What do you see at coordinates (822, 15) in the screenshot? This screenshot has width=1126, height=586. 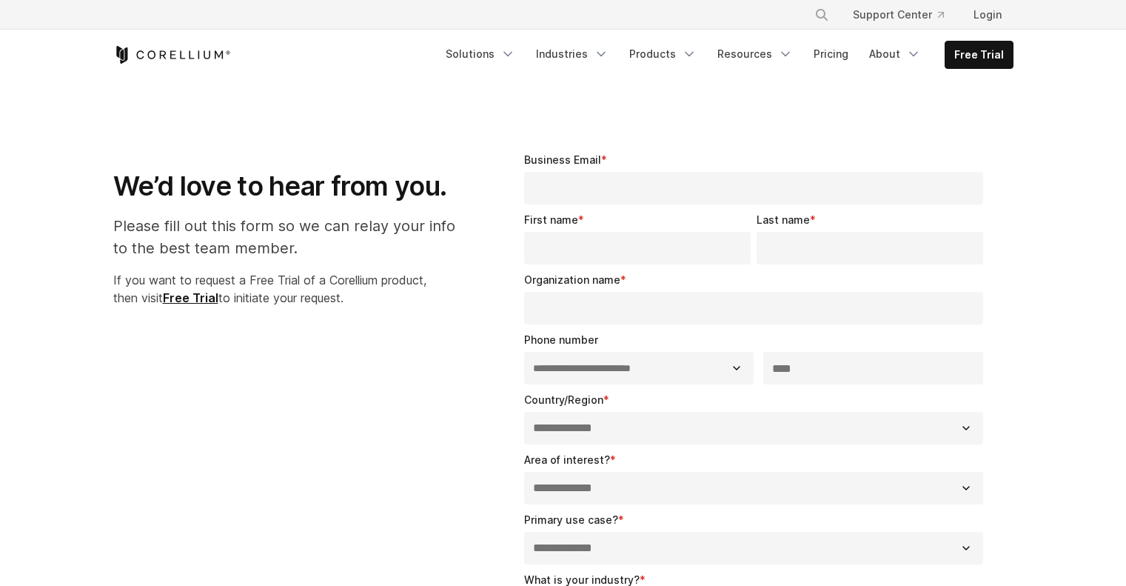 I see `button: Search` at bounding box center [822, 15].